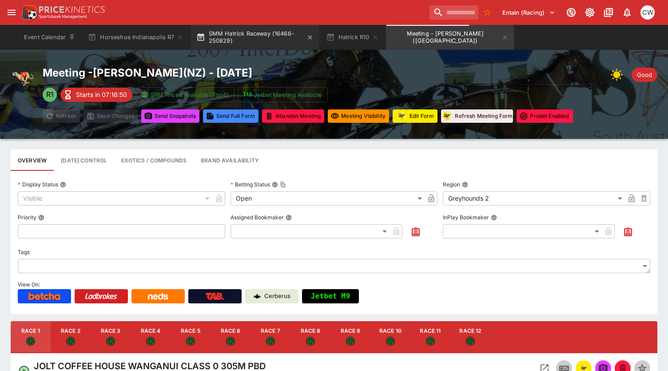 Image resolution: width=668 pixels, height=371 pixels. What do you see at coordinates (158, 296) in the screenshot?
I see `img: Neds` at bounding box center [158, 296].